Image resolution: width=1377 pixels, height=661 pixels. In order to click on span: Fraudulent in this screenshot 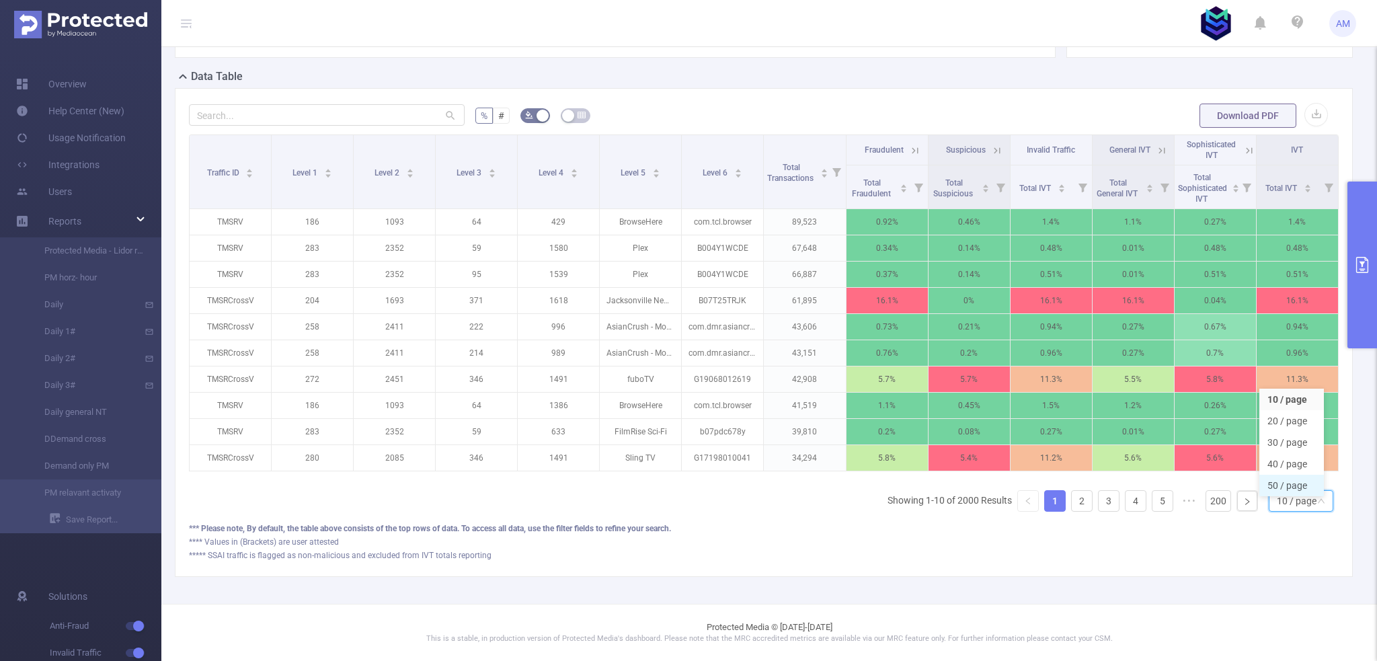, I will do `click(884, 150)`.